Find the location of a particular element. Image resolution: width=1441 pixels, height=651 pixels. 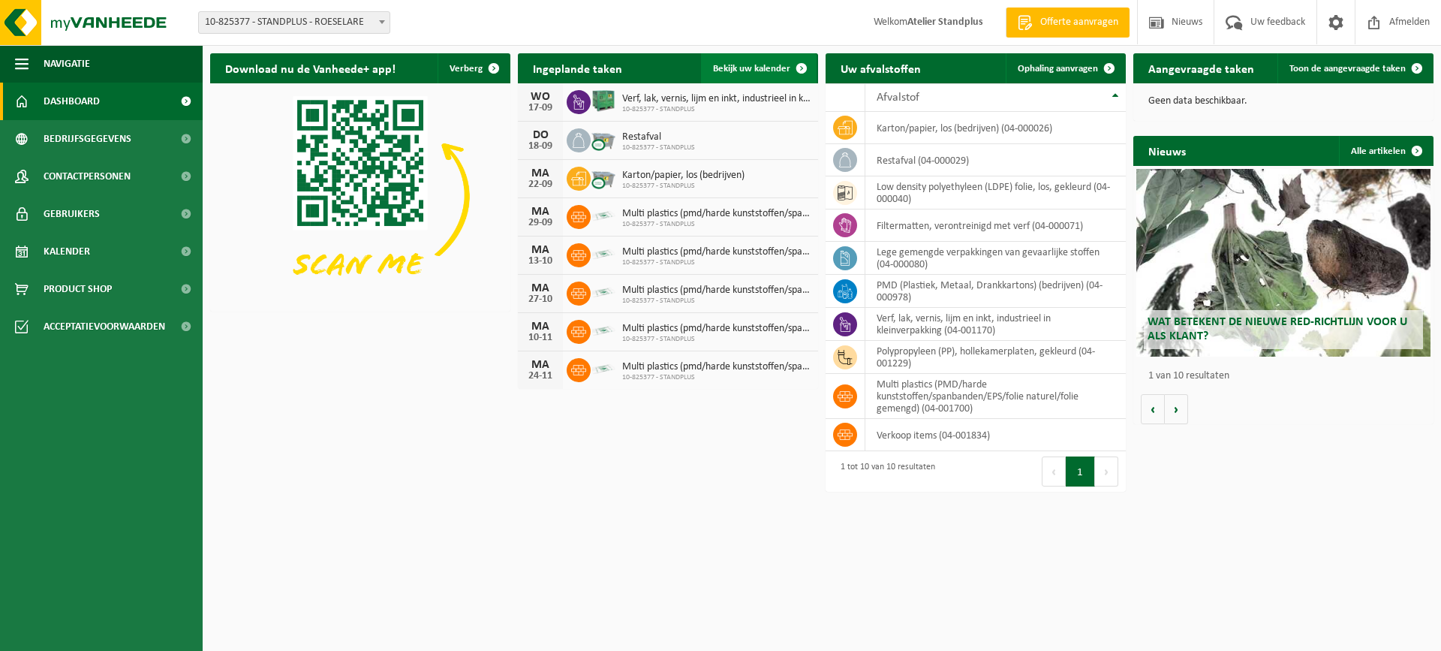

td: multi plastics (PMD/harde kunststoffen/spanbanden/EPS/folie naturel/folie gemengd) (04-001700) is located at coordinates (995, 396).